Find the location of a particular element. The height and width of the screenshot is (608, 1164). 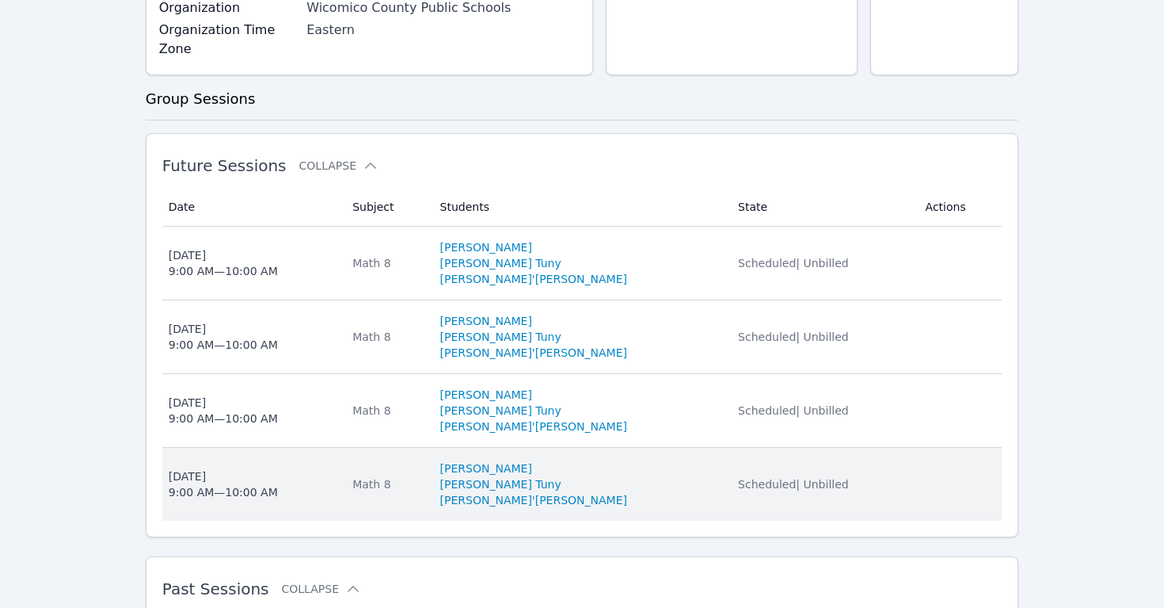

th: Students is located at coordinates (580, 207).